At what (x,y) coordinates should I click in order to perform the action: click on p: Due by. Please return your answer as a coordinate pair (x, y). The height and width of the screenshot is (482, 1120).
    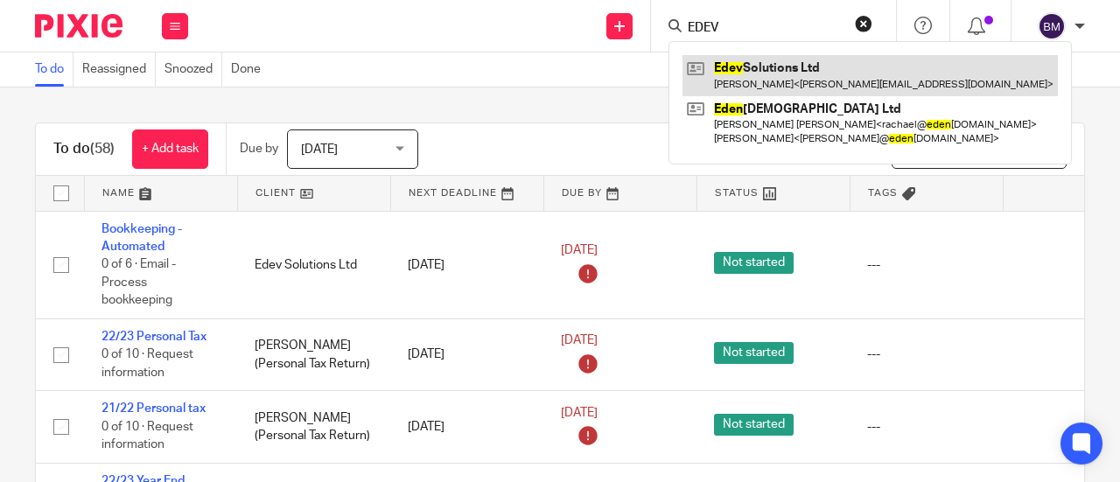
    Looking at the image, I should click on (259, 149).